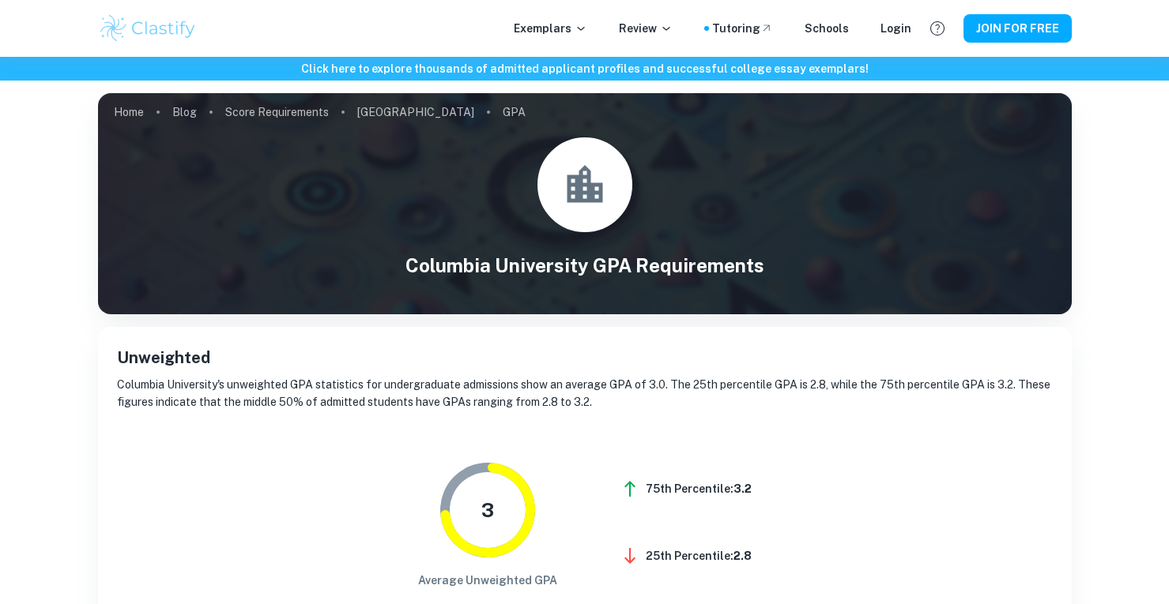 This screenshot has height=604, width=1169. What do you see at coordinates (585, 358) in the screenshot?
I see `h5: Unweighted` at bounding box center [585, 358].